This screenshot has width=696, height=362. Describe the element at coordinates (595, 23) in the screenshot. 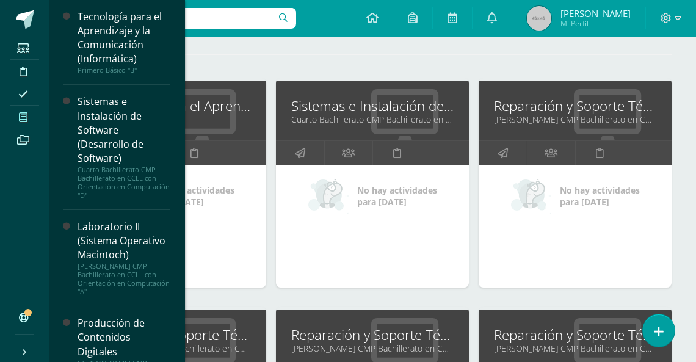

I see `span: Mi Perfil` at that location.